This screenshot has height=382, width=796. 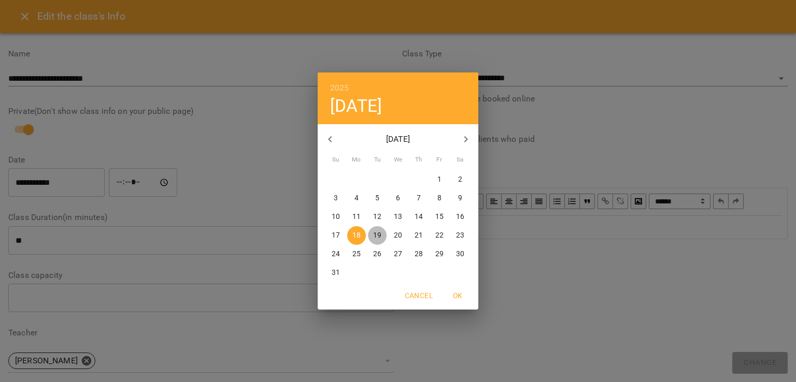 I want to click on p: 26, so click(x=377, y=254).